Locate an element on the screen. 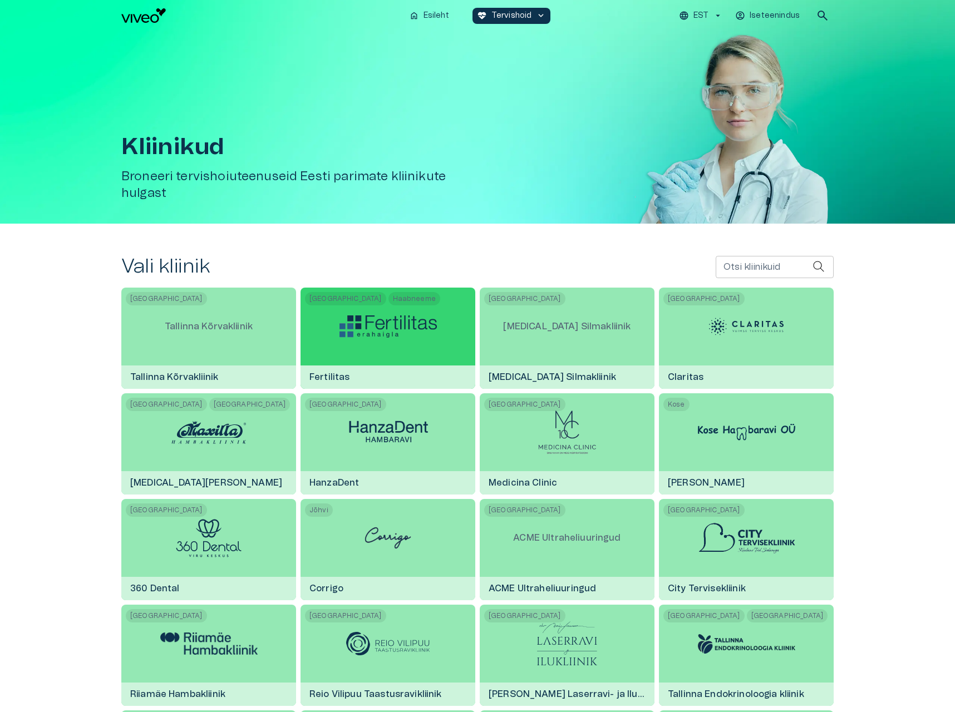 The image size is (955, 712). span: Jõhvi is located at coordinates (319, 510).